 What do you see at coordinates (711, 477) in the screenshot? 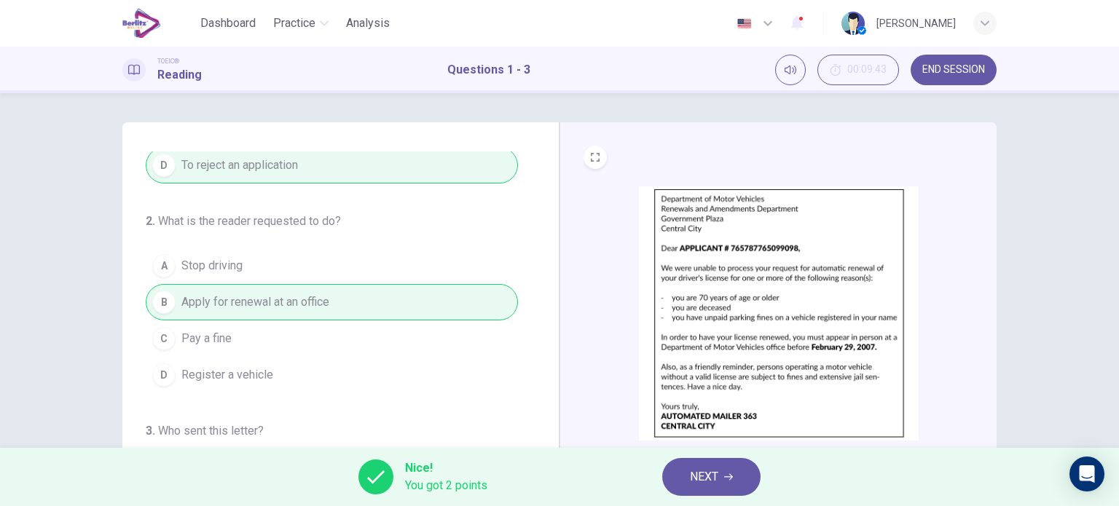
I see `button: NEXT` at bounding box center [711, 477].